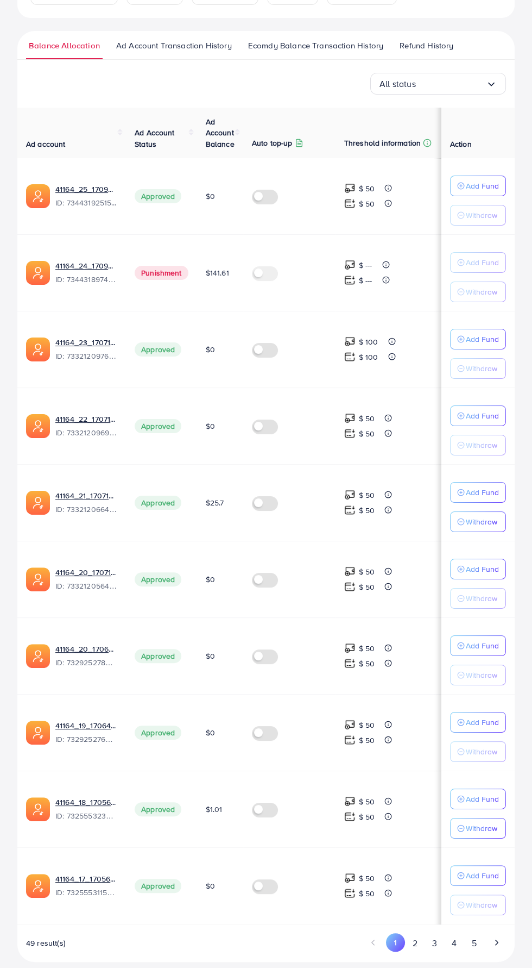  Describe the element at coordinates (86, 816) in the screenshot. I see `span: ID: 7325553238722314241` at that location.